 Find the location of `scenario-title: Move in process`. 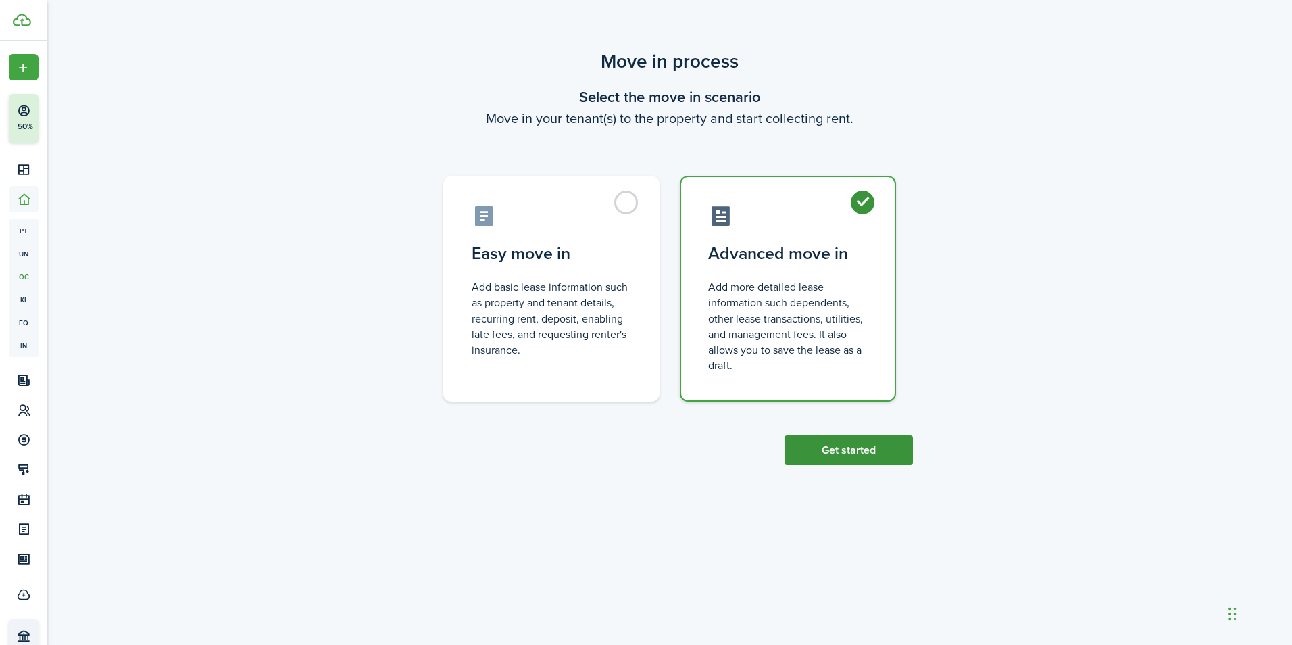

scenario-title: Move in process is located at coordinates (670, 61).